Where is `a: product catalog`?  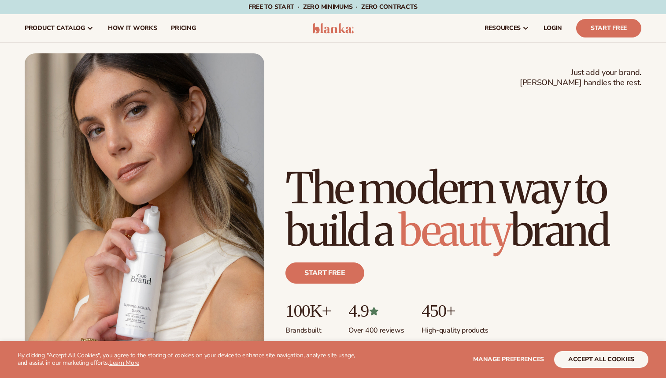
a: product catalog is located at coordinates (59, 28).